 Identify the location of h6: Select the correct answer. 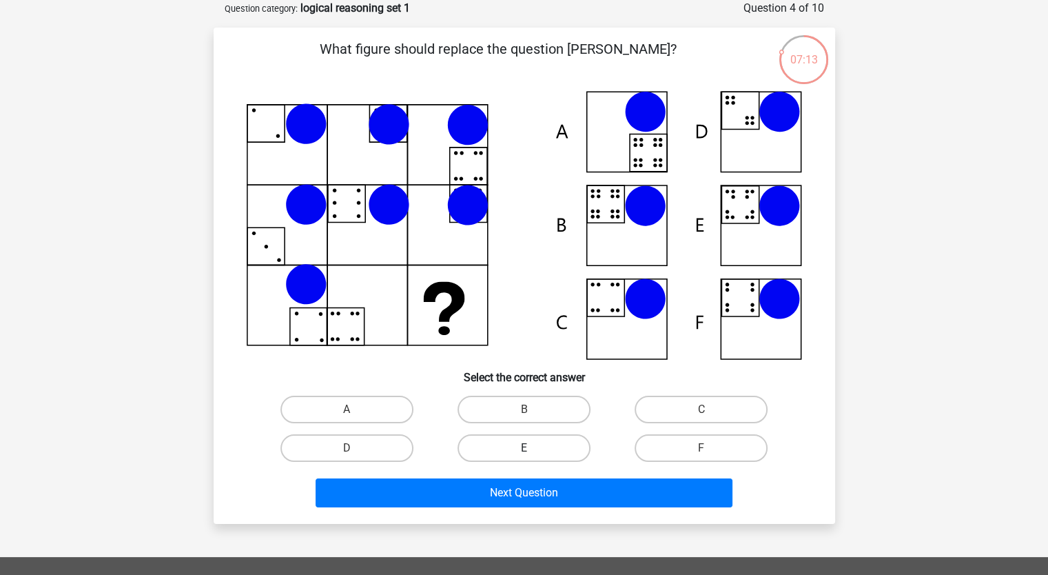
(525, 372).